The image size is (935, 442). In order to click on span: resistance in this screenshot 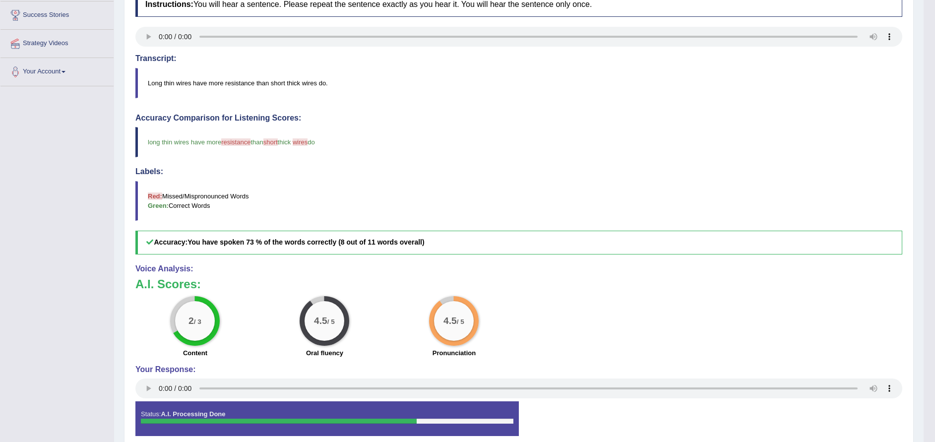, I will do `click(236, 142)`.